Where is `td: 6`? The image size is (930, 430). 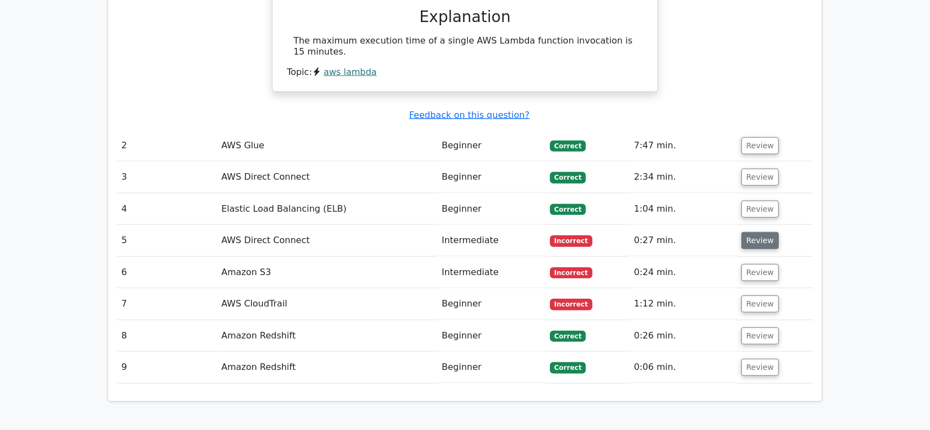
td: 6 is located at coordinates (167, 272).